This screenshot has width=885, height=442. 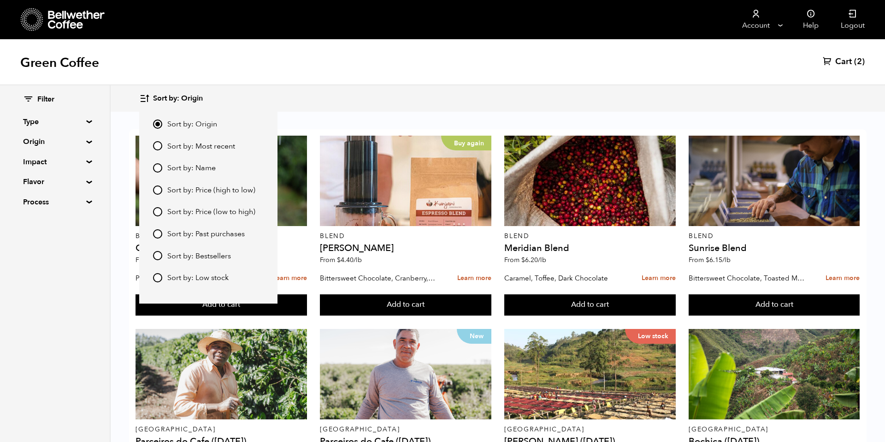 I want to click on p: Buy again, so click(x=466, y=143).